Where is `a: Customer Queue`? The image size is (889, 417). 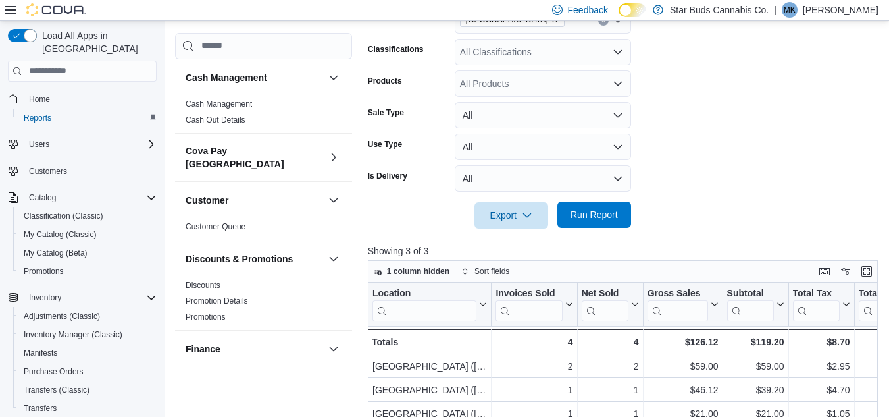 a: Customer Queue is located at coordinates (215, 226).